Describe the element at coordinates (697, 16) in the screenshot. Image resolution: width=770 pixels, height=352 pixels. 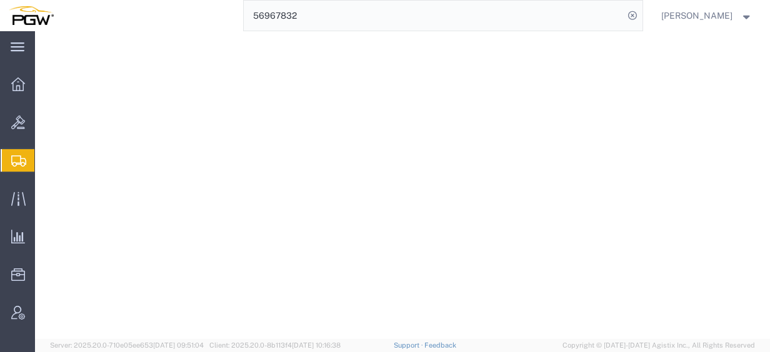
I see `span: Jesse Dawson` at that location.